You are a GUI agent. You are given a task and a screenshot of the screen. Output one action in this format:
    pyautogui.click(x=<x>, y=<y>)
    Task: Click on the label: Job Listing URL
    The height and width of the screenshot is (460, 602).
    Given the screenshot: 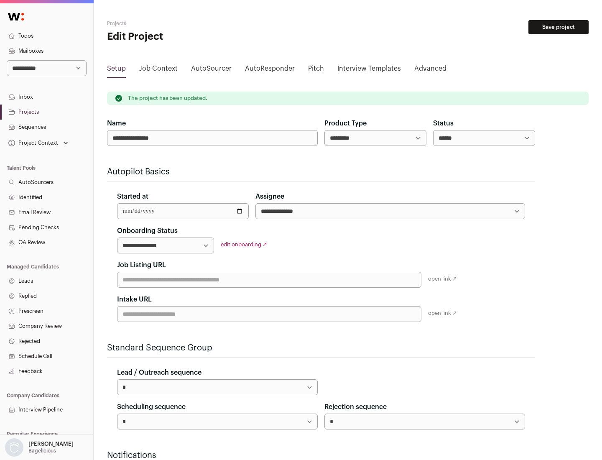 What is the action you would take?
    pyautogui.click(x=141, y=265)
    